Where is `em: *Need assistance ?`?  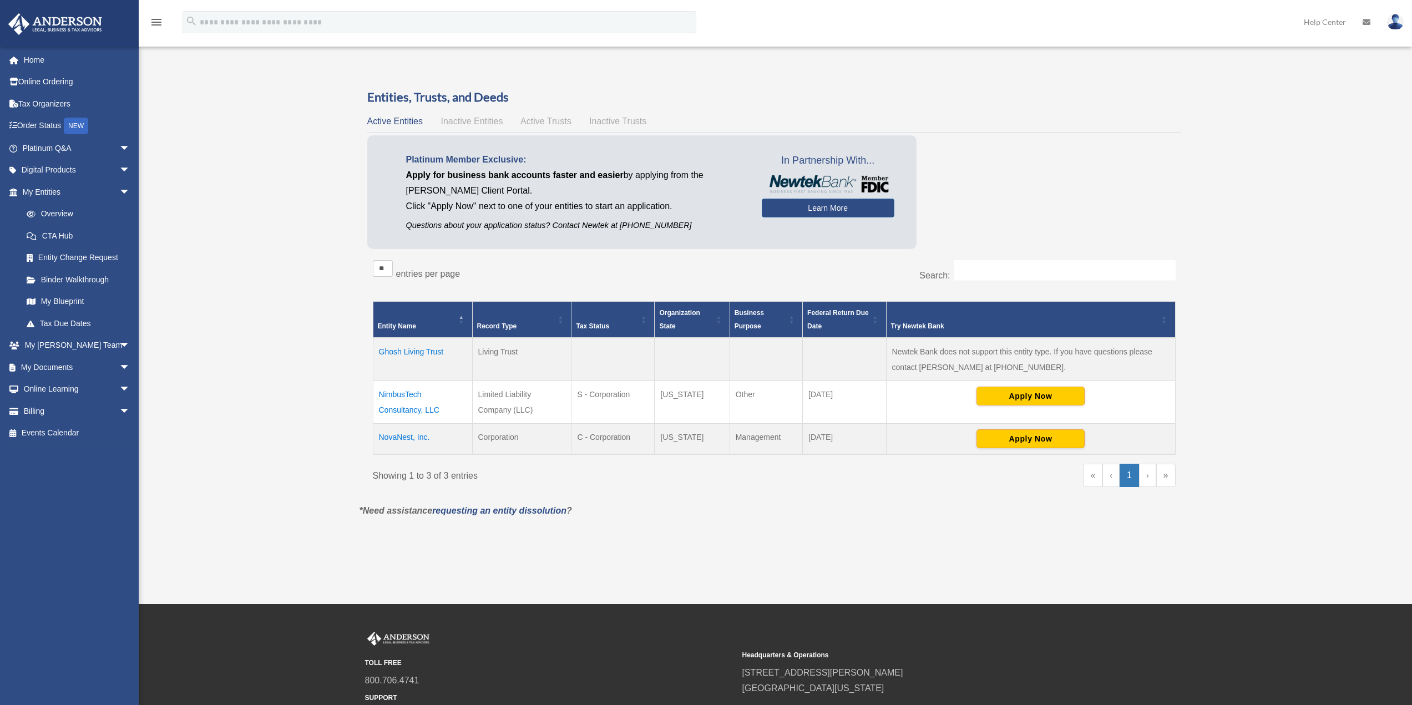
em: *Need assistance ? is located at coordinates (465, 510).